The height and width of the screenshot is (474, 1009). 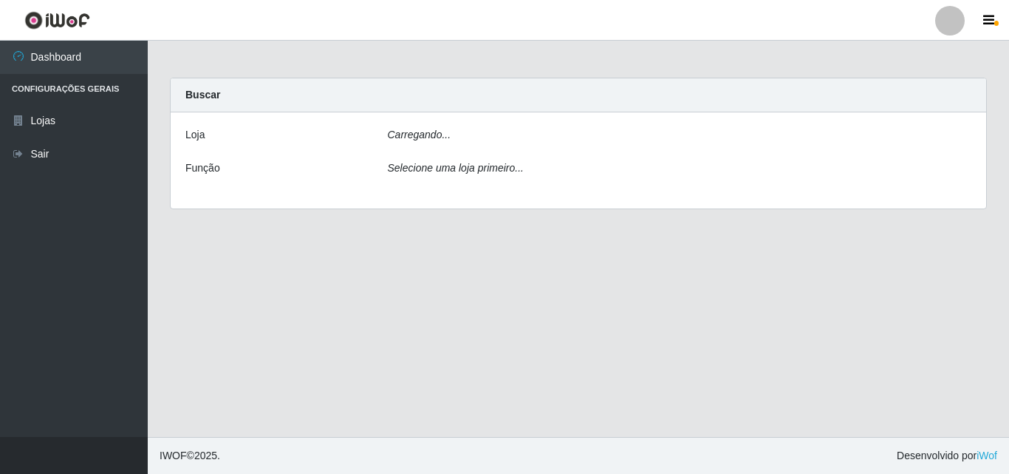 What do you see at coordinates (202, 95) in the screenshot?
I see `strong: Buscar` at bounding box center [202, 95].